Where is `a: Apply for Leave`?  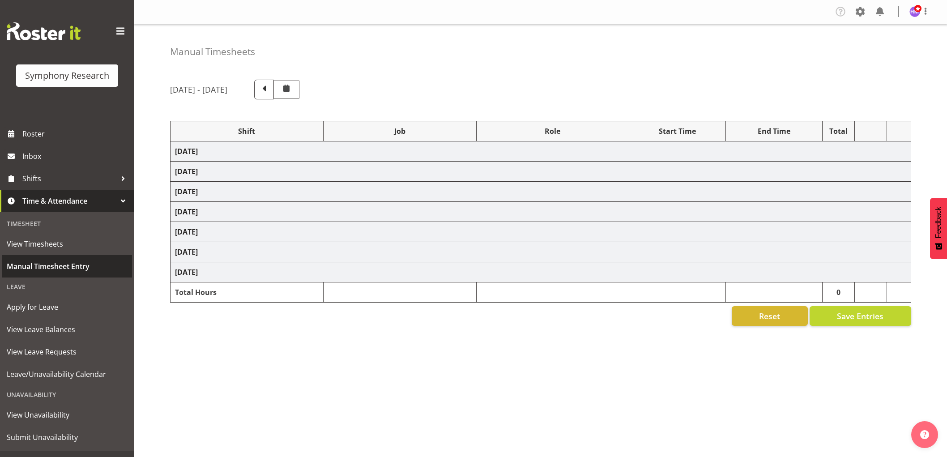
a: Apply for Leave is located at coordinates (67, 307).